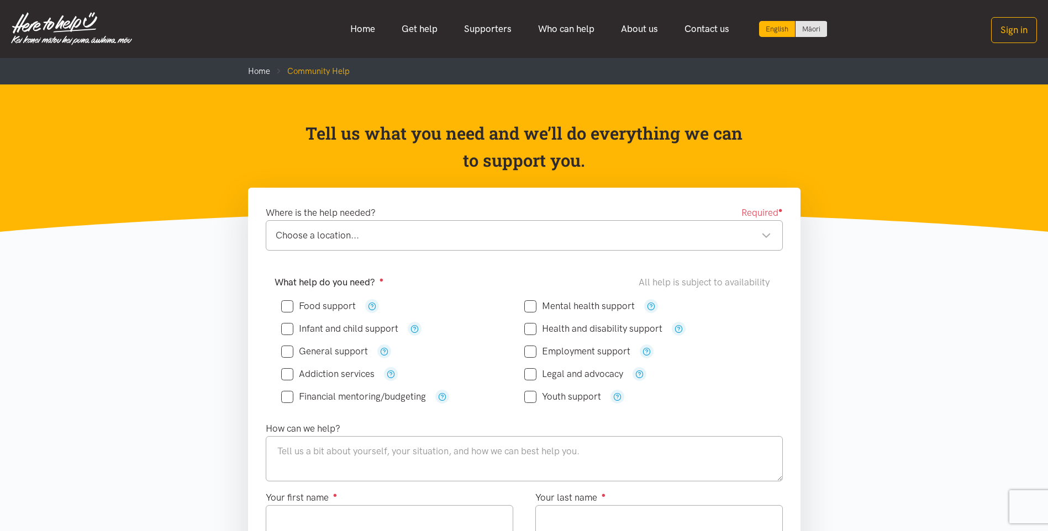 Image resolution: width=1048 pixels, height=531 pixels. Describe the element at coordinates (488, 29) in the screenshot. I see `a: Supporters` at that location.